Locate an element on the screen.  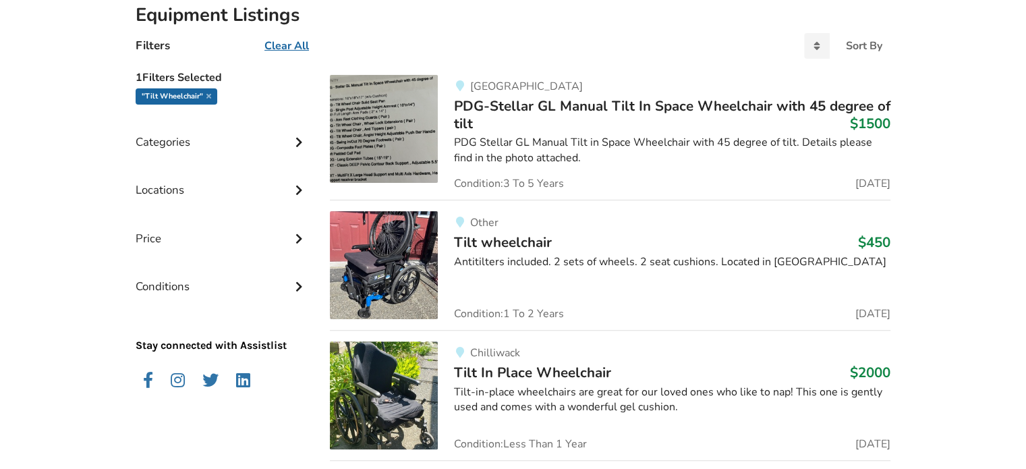
div: Locations is located at coordinates (222, 179).